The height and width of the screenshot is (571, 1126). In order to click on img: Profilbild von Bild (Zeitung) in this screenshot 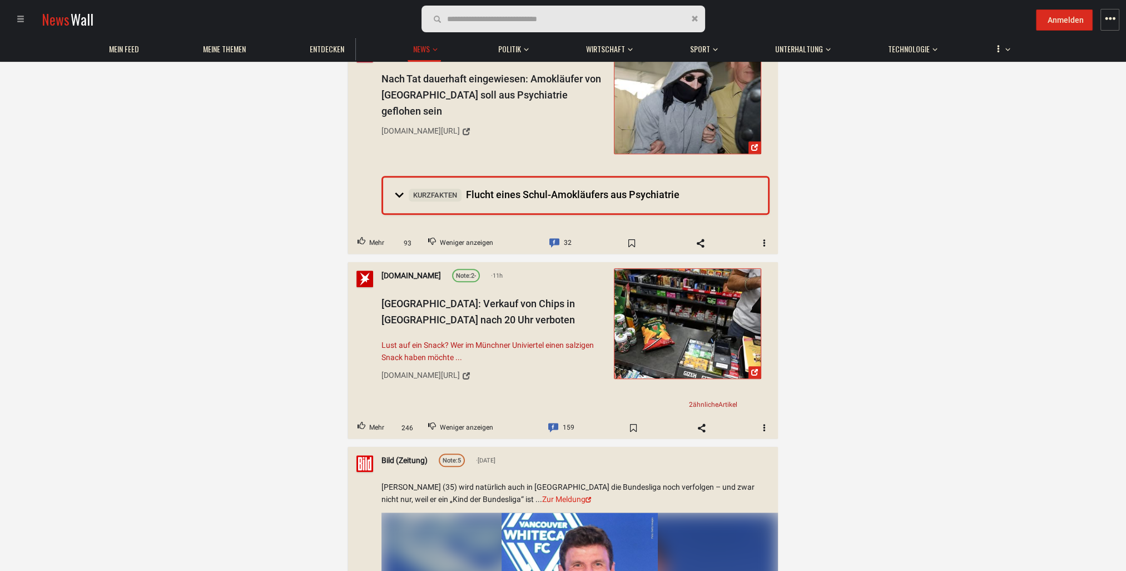, I will do `click(365, 463)`.